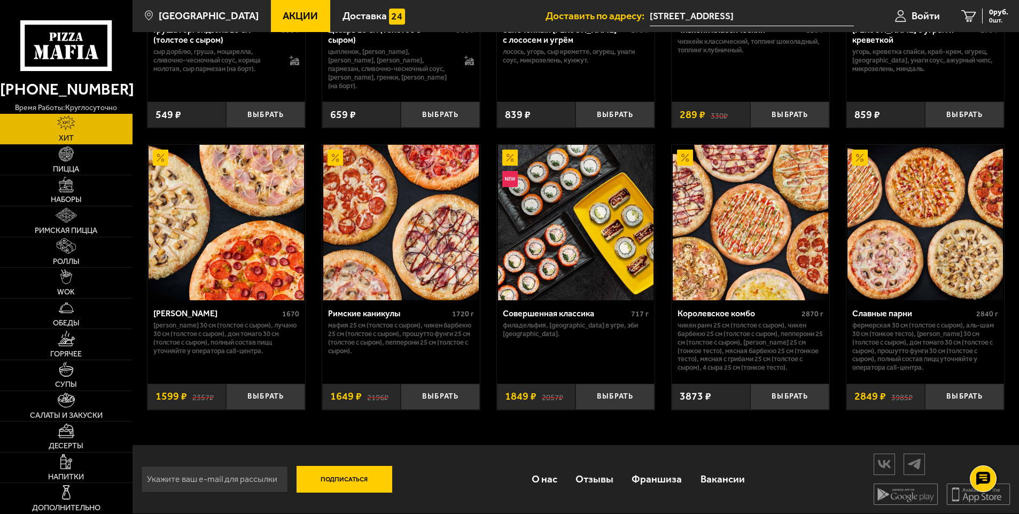  Describe the element at coordinates (66, 138) in the screenshot. I see `span: Хит` at that location.